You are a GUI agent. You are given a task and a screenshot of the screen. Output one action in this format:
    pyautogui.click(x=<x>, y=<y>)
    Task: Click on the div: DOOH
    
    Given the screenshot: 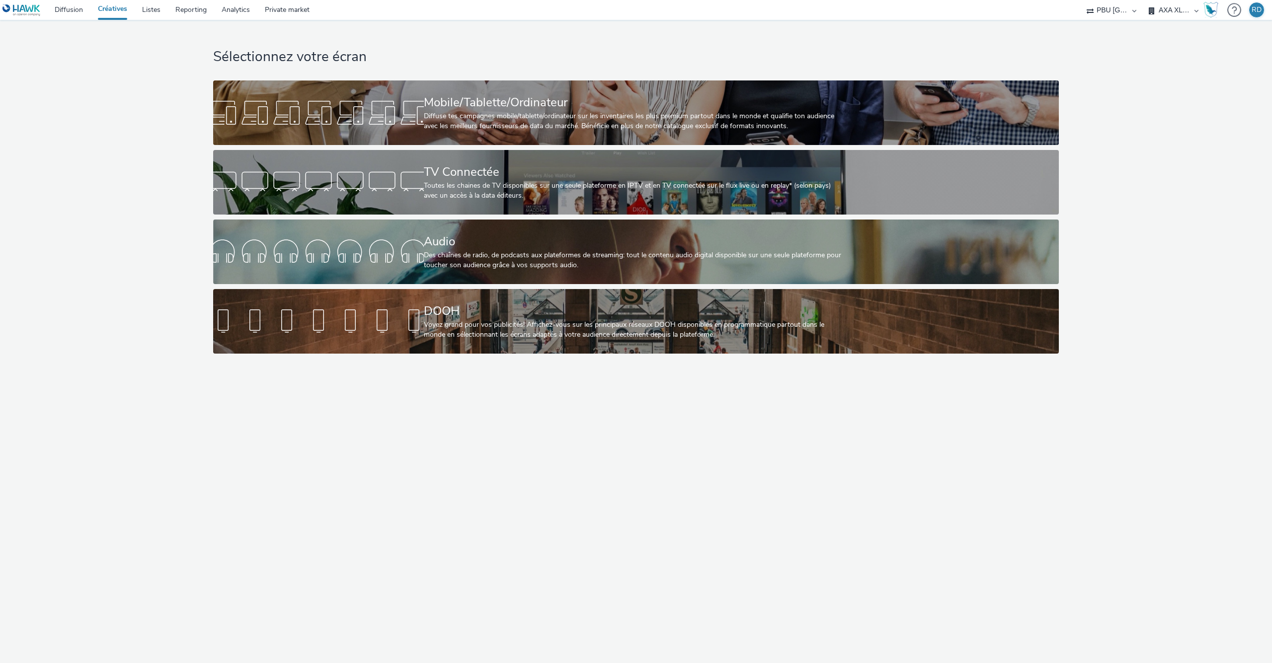 What is the action you would take?
    pyautogui.click(x=634, y=311)
    